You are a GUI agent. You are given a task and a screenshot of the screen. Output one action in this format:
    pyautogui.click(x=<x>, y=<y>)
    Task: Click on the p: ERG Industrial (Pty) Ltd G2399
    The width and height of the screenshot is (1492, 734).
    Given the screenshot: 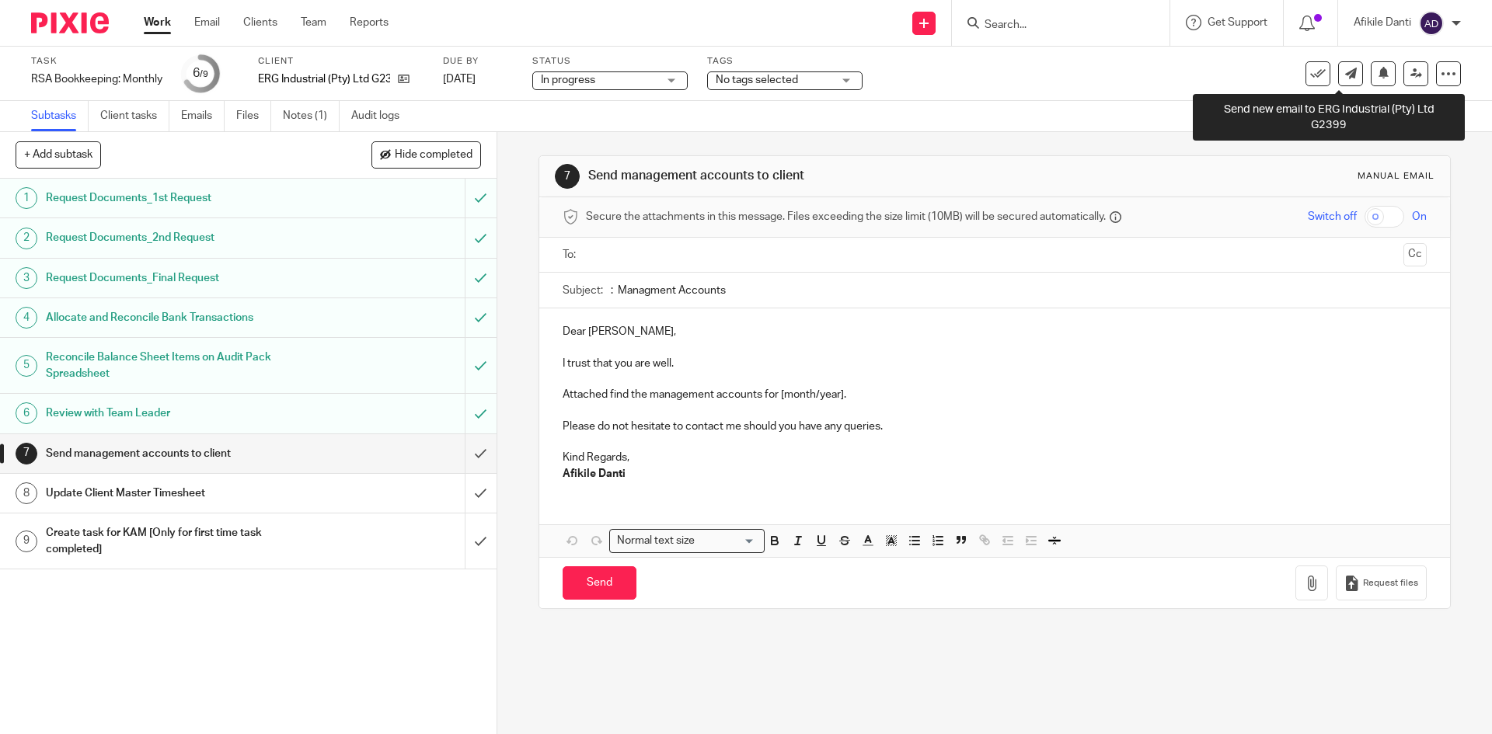 What is the action you would take?
    pyautogui.click(x=324, y=79)
    